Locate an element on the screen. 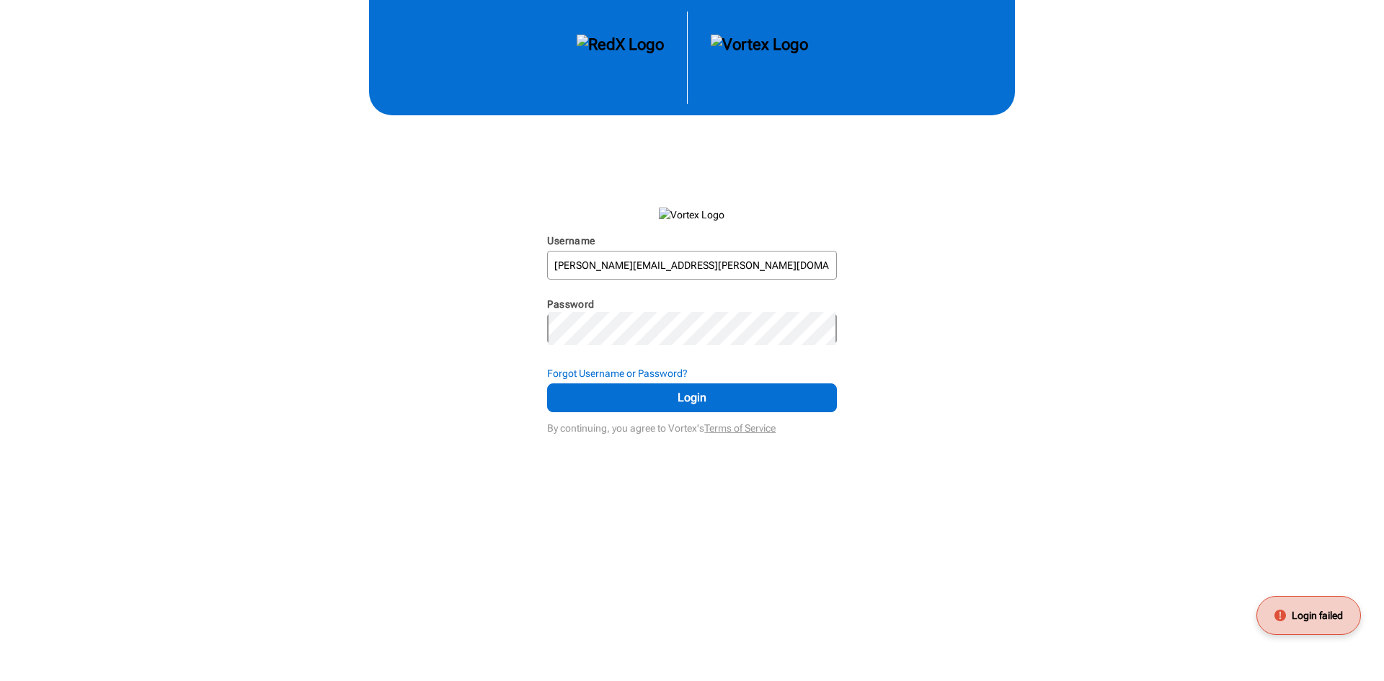 The image size is (1384, 681). a: Terms of Service is located at coordinates (740, 428).